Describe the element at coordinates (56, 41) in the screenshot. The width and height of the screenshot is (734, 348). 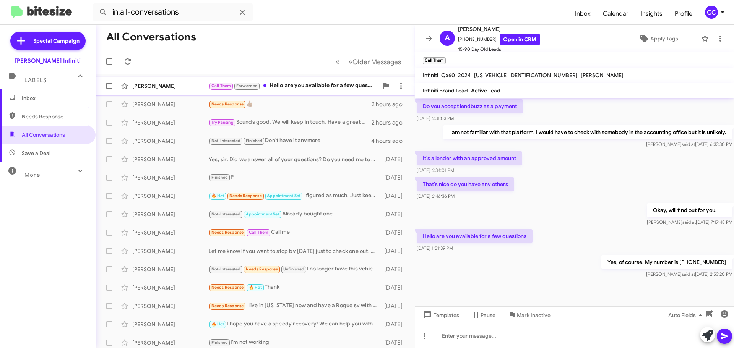
I see `span: Special Campaign` at that location.